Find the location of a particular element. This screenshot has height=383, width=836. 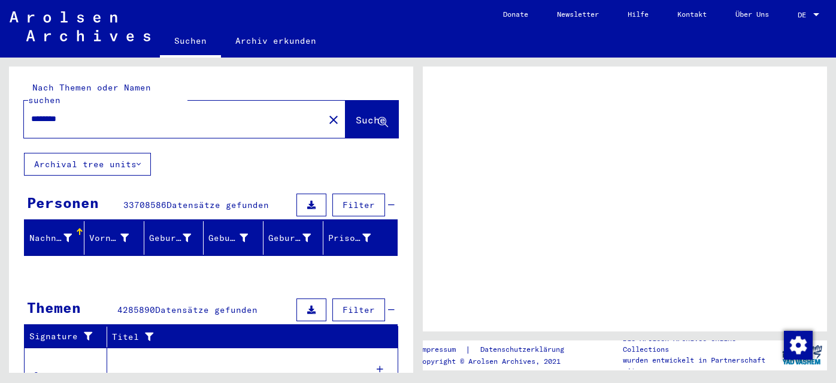

span: DE is located at coordinates (804, 15).